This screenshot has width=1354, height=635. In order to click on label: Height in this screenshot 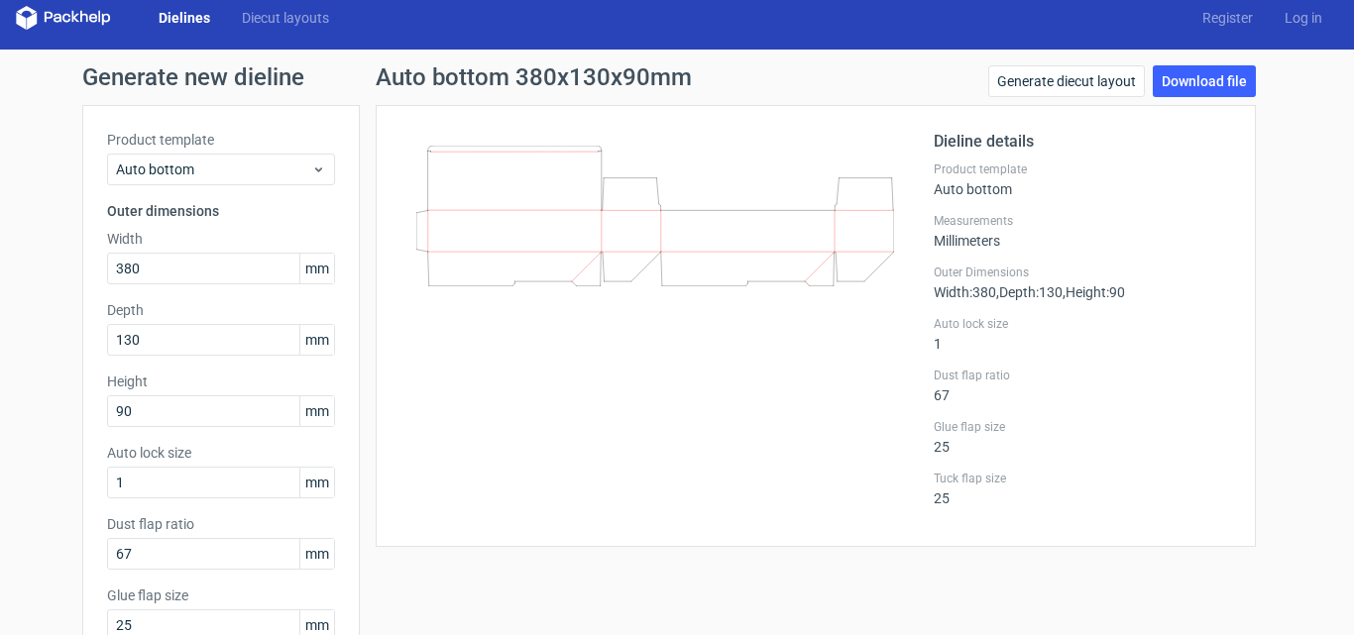, I will do `click(221, 382)`.